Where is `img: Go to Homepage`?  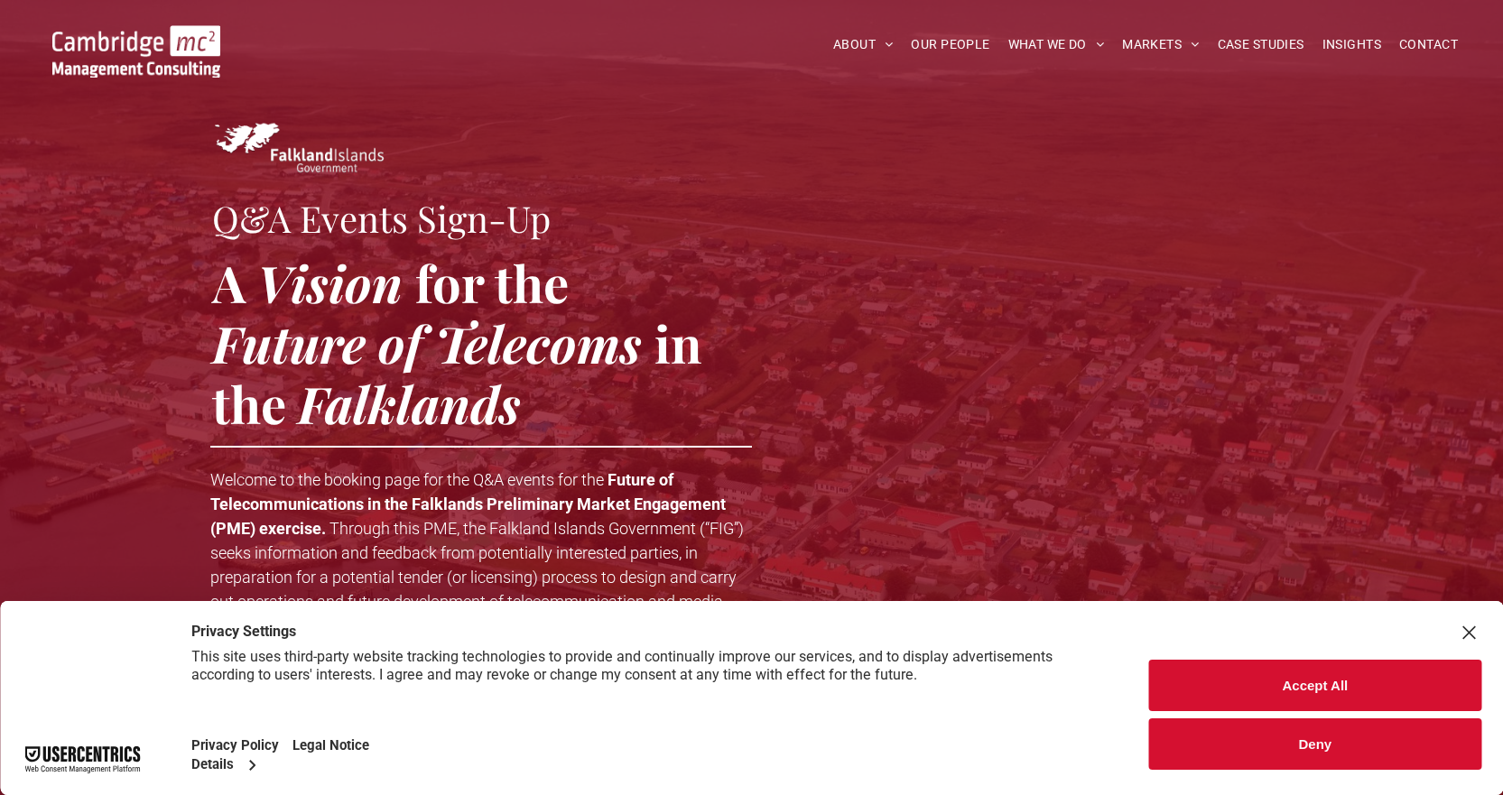
img: Go to Homepage is located at coordinates (136, 51).